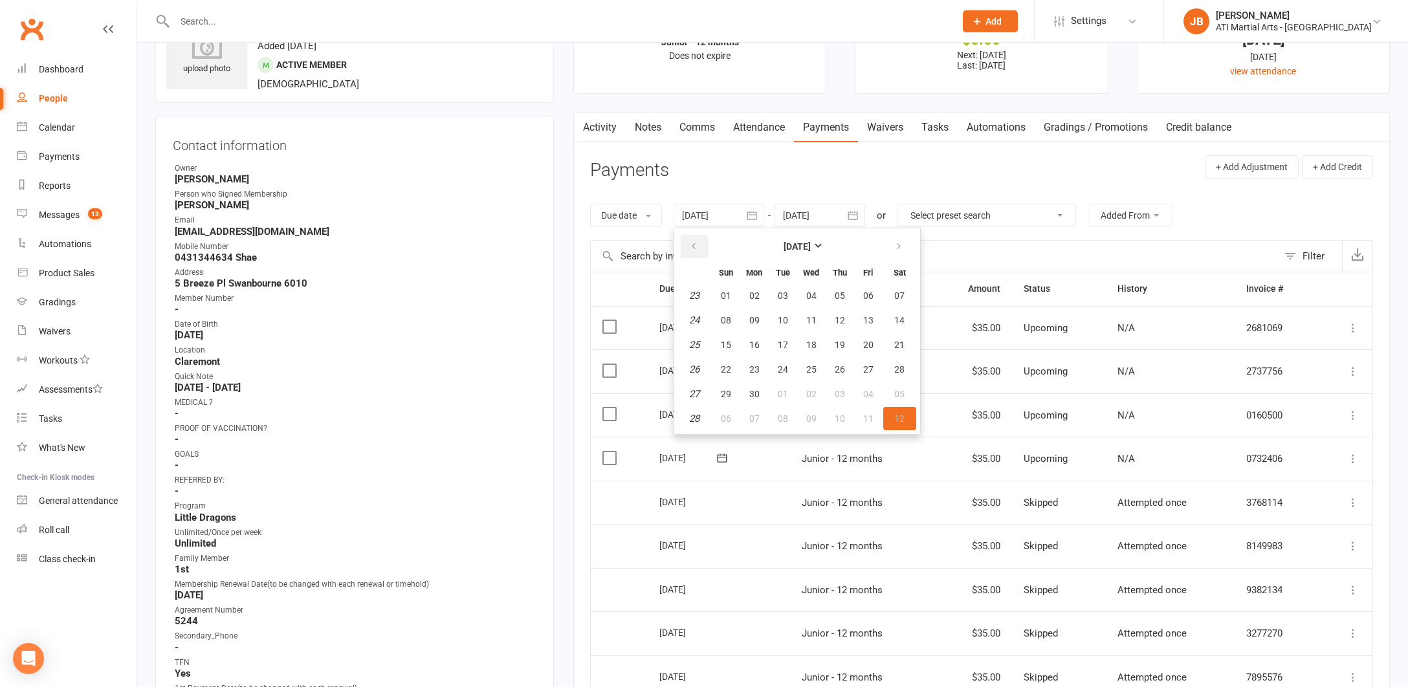  Describe the element at coordinates (355, 402) in the screenshot. I see `div: MEDICAL ?` at that location.